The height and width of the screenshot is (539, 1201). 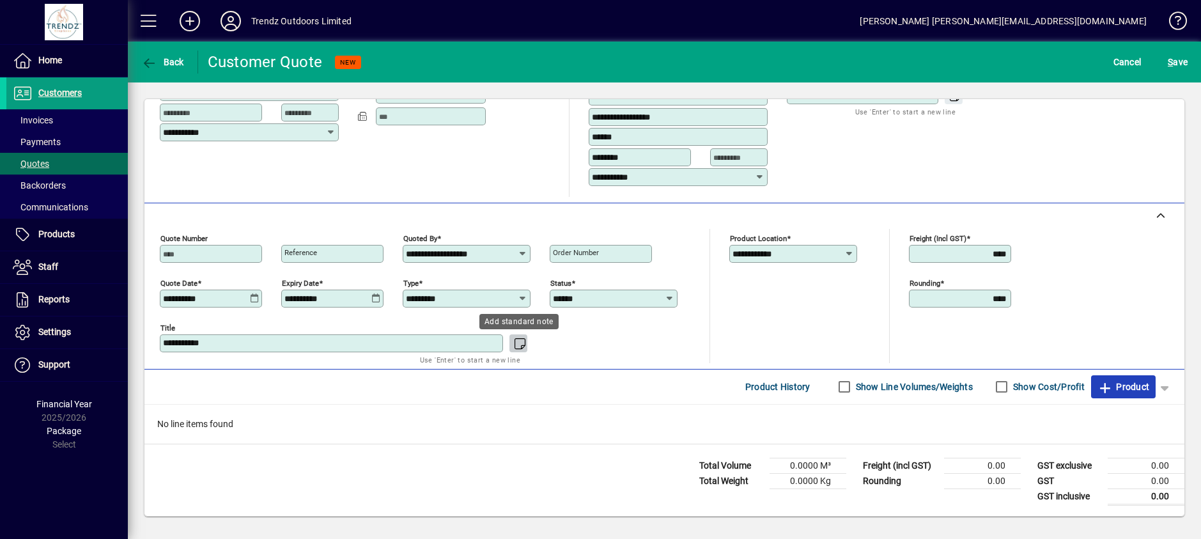 I want to click on span: Package, so click(x=64, y=431).